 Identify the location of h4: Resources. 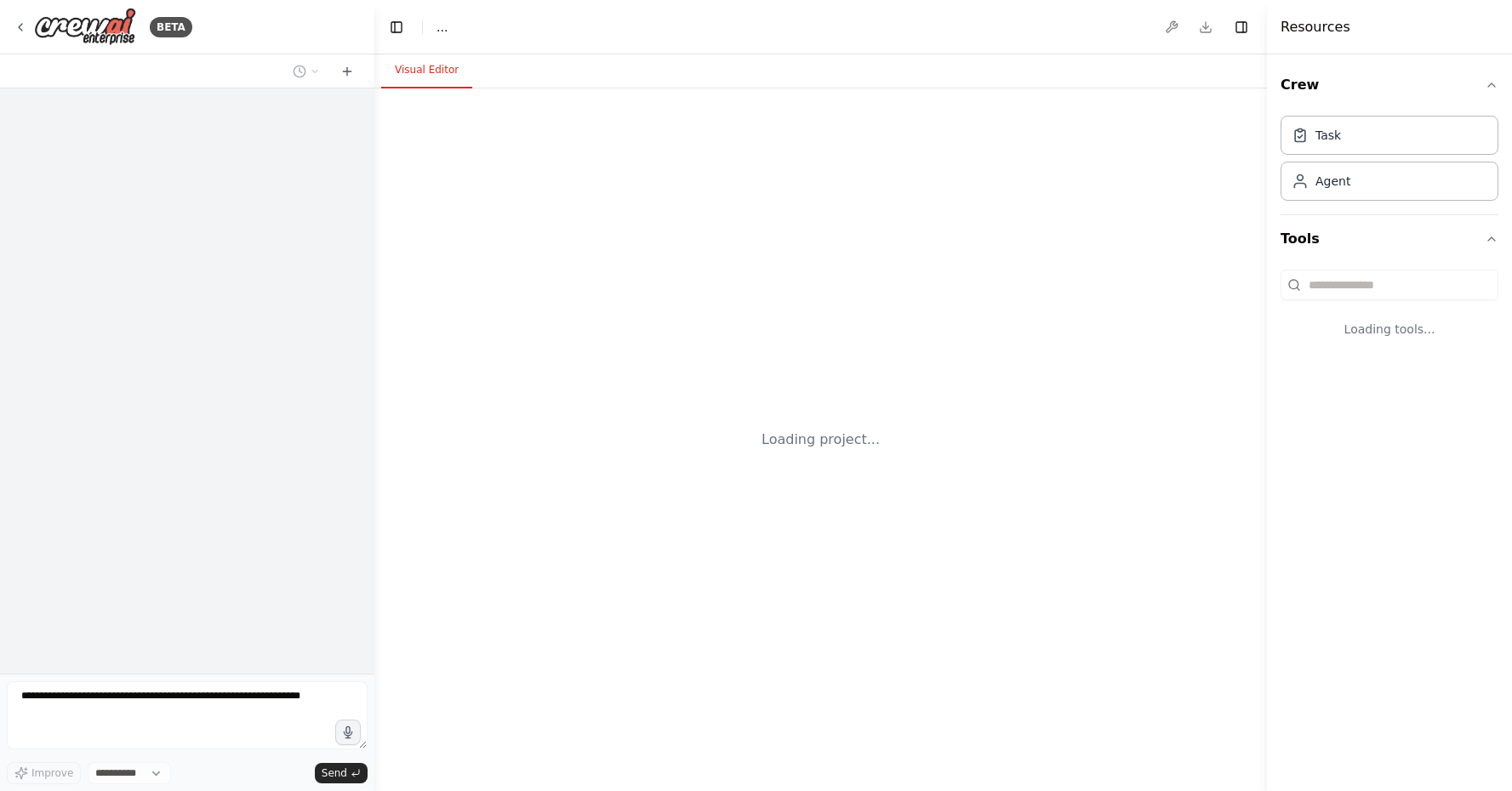
(1315, 27).